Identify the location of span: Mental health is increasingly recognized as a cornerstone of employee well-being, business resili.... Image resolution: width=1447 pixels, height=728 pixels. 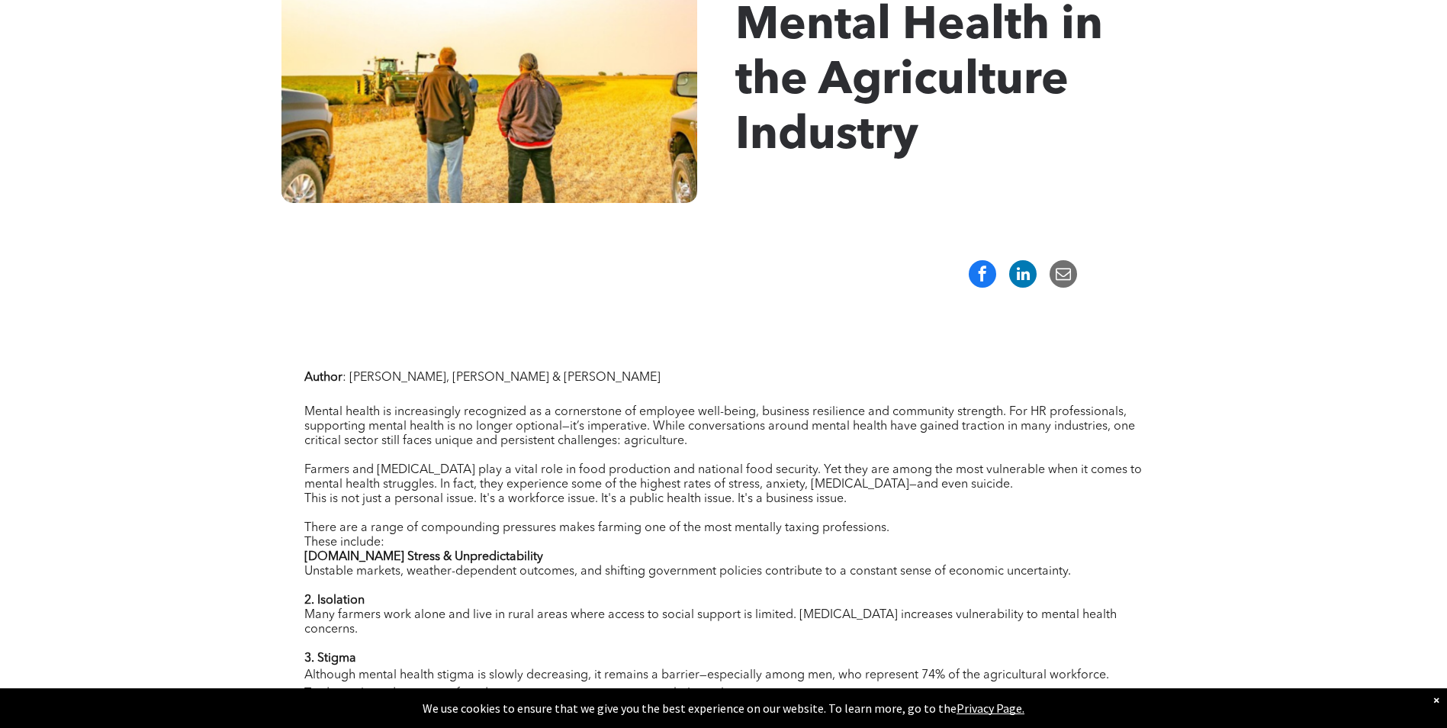
(720, 427).